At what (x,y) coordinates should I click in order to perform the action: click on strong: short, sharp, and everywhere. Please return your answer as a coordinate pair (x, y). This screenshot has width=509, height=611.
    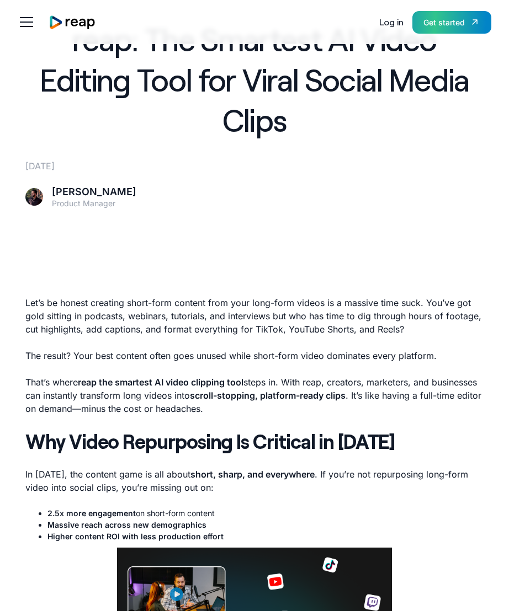
    Looking at the image, I should click on (252, 474).